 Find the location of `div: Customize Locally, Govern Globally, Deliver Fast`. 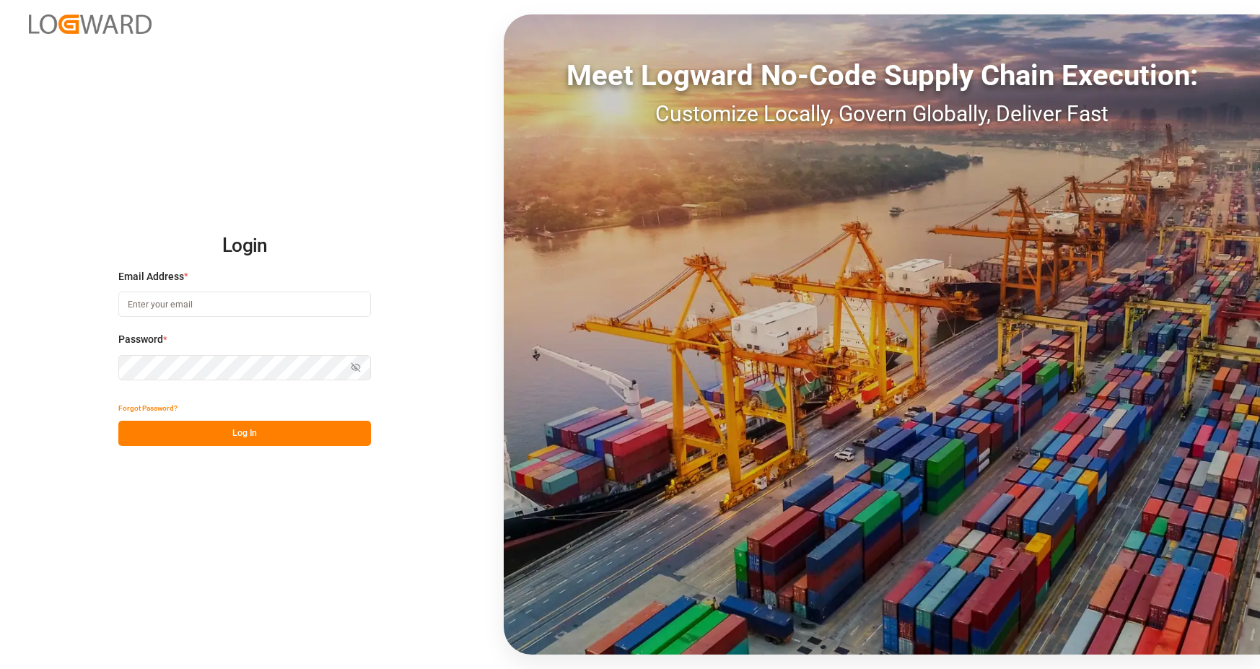

div: Customize Locally, Govern Globally, Deliver Fast is located at coordinates (882, 113).